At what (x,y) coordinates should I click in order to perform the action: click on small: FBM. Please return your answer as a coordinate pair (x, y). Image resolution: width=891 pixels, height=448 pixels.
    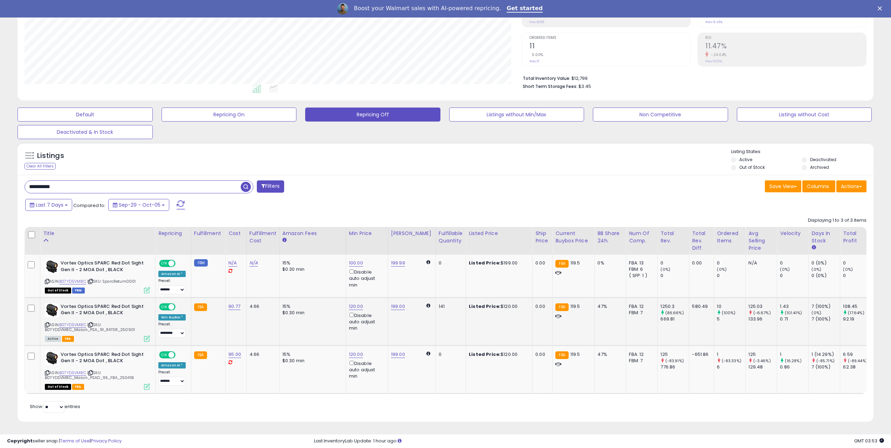
    Looking at the image, I should click on (201, 263).